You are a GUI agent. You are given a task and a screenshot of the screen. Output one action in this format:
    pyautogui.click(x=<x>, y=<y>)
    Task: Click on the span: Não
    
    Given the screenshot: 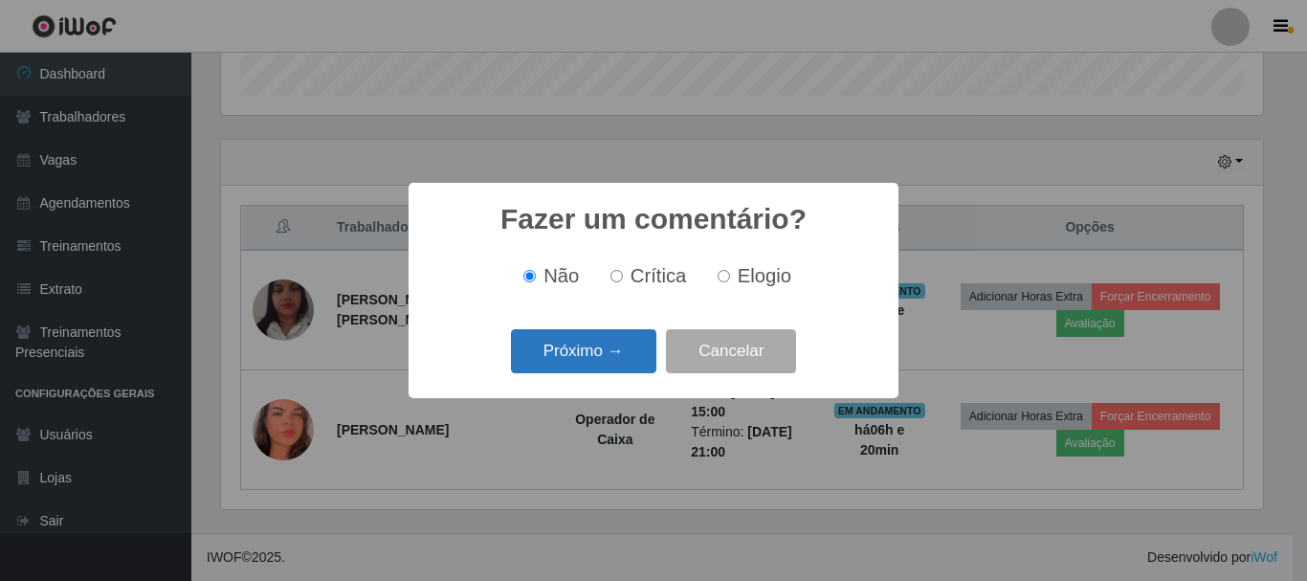 What is the action you would take?
    pyautogui.click(x=561, y=276)
    